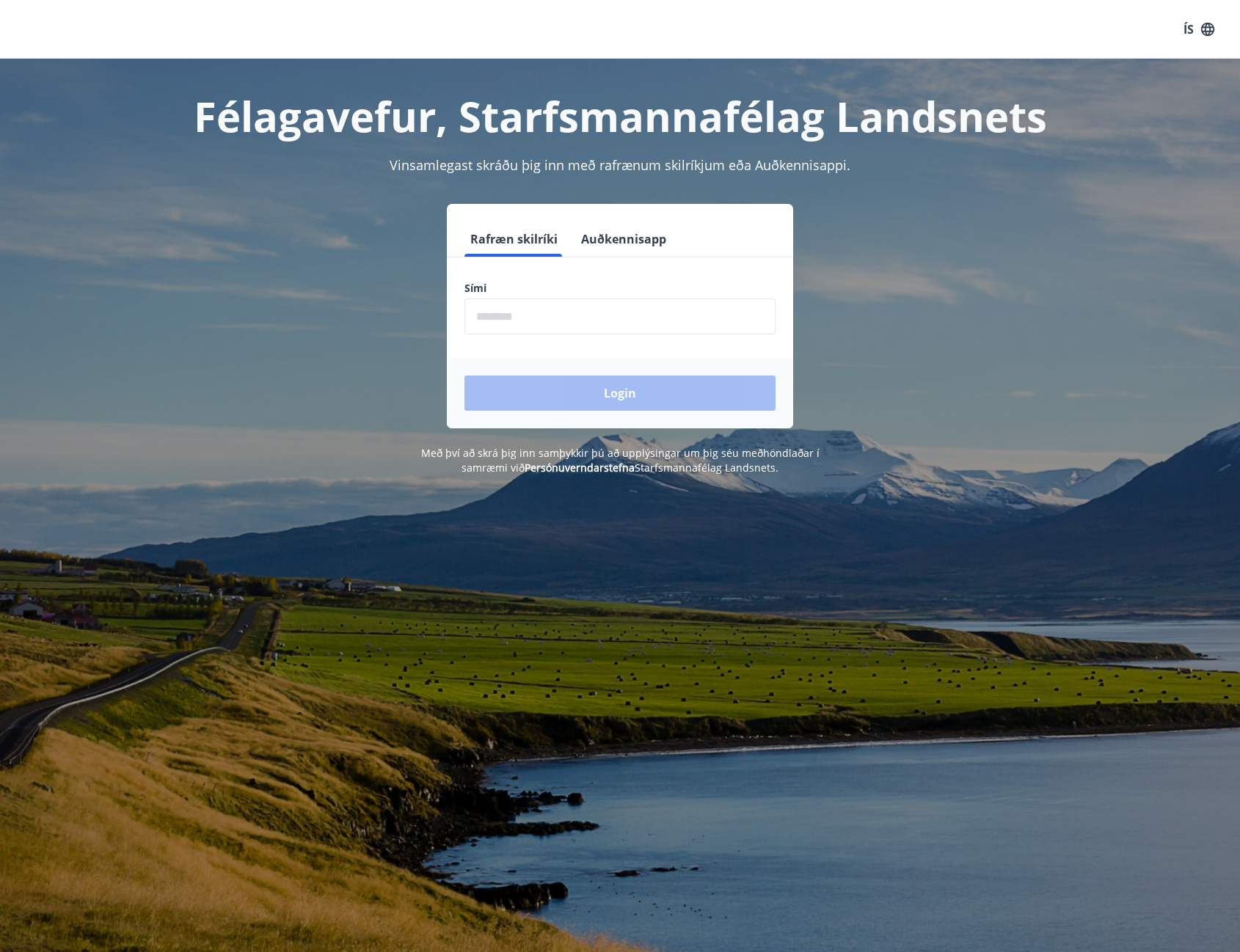 This screenshot has width=1240, height=952. I want to click on label: Sími, so click(620, 288).